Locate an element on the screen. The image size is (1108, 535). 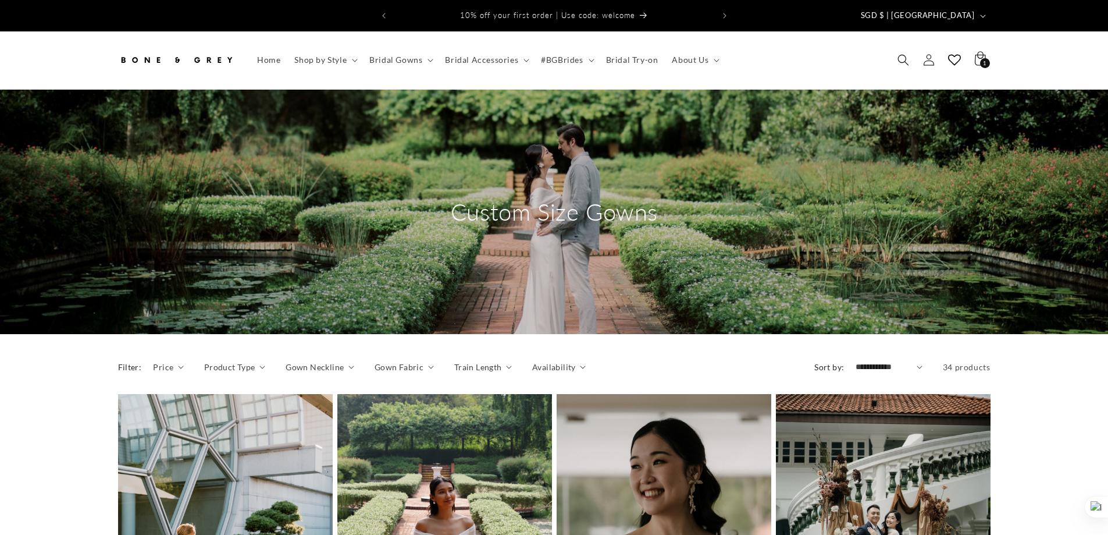
summary: #BGBrides is located at coordinates (566, 60).